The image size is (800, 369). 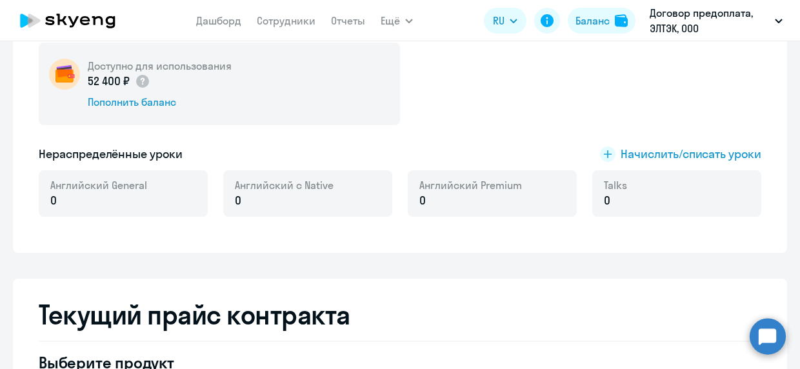 What do you see at coordinates (622, 21) in the screenshot?
I see `img: balance` at bounding box center [622, 21].